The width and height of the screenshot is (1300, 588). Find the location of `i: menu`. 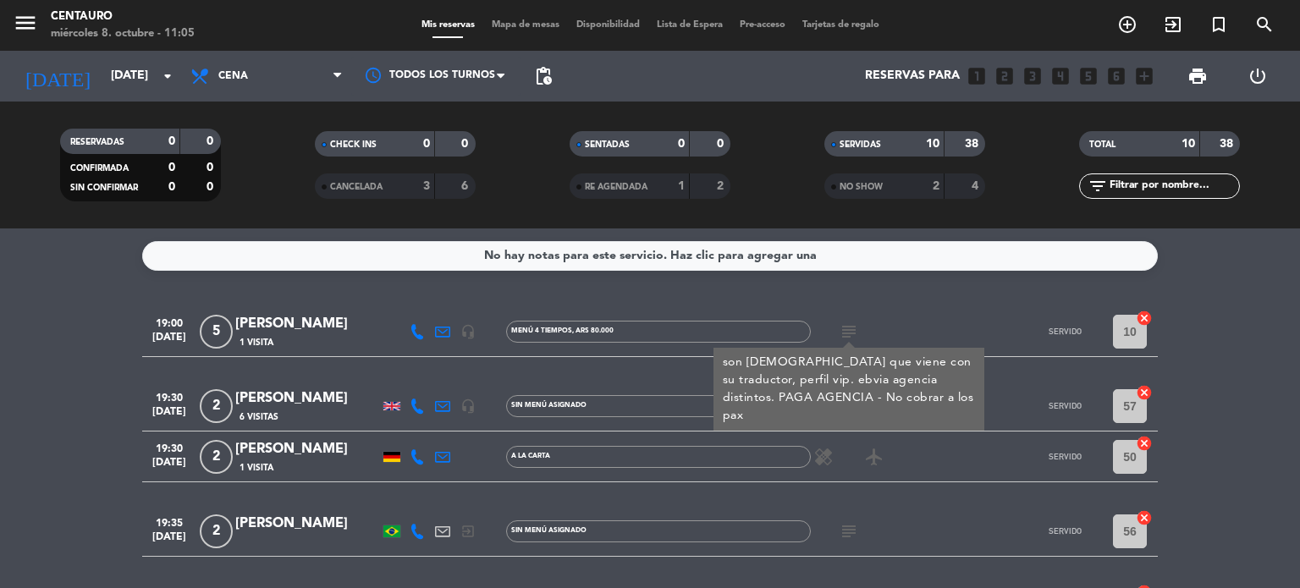

i: menu is located at coordinates (25, 23).